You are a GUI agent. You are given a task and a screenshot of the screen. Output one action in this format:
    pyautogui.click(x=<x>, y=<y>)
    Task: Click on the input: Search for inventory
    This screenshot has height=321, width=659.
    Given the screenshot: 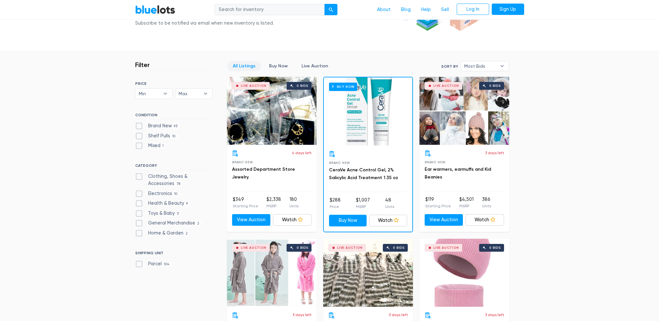 What is the action you would take?
    pyautogui.click(x=270, y=10)
    